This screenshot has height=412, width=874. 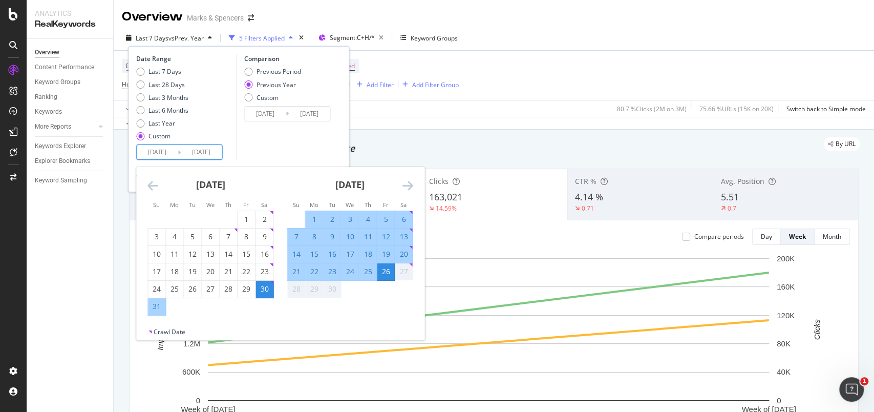 What do you see at coordinates (314, 237) in the screenshot?
I see `td: Selected. Monday, September 8, 2025` at bounding box center [314, 237].